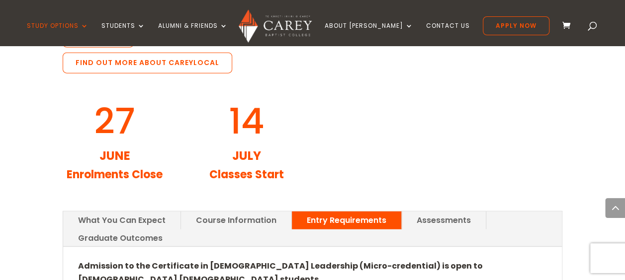 Image resolution: width=625 pixels, height=280 pixels. Describe the element at coordinates (236, 220) in the screenshot. I see `a: Course Information` at that location.